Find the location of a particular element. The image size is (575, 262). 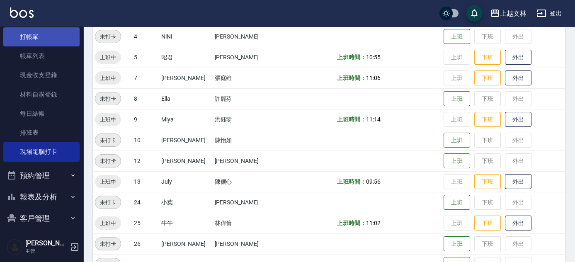

td: 林偉倫 is located at coordinates (247, 223).